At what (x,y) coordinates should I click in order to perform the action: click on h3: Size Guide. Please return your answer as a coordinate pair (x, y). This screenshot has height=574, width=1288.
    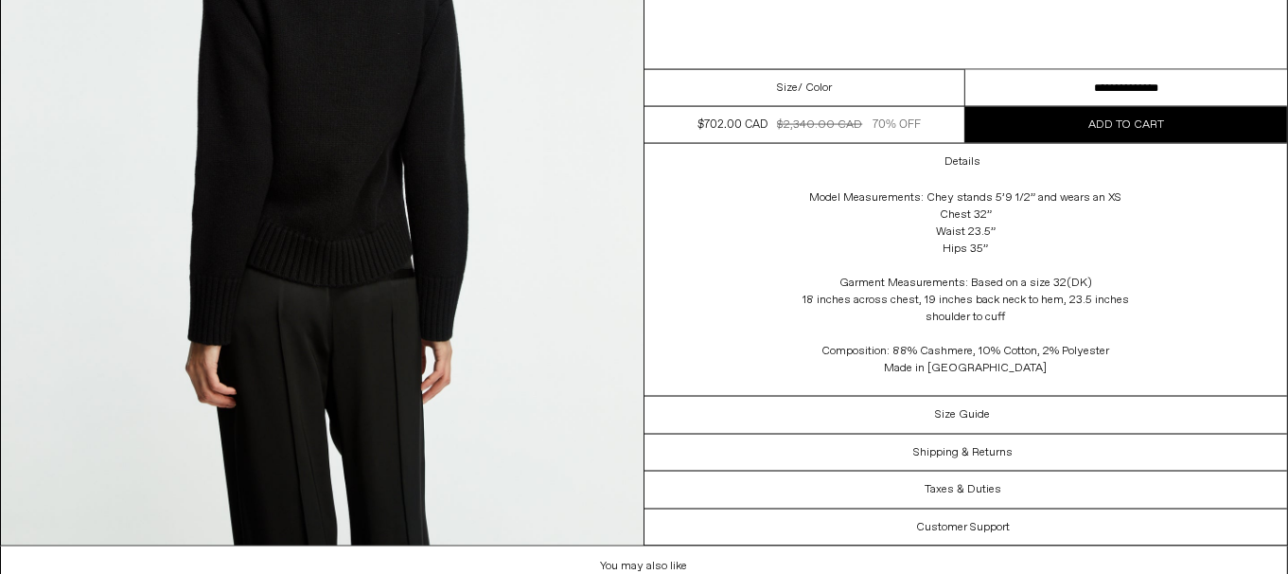
    Looking at the image, I should click on (963, 416).